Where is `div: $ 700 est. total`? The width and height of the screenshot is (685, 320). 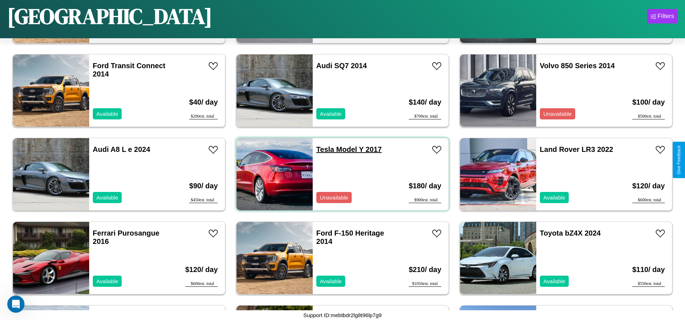
div: $ 700 est. total is located at coordinates (425, 117).